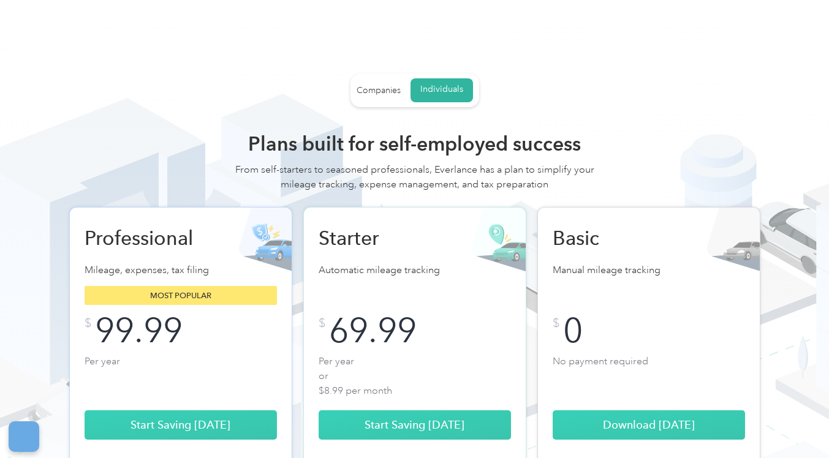 This screenshot has height=458, width=829. Describe the element at coordinates (415, 183) in the screenshot. I see `div: From self-starters to seasoned professionals, Everlance has a plan to simplify your mileage track...` at that location.